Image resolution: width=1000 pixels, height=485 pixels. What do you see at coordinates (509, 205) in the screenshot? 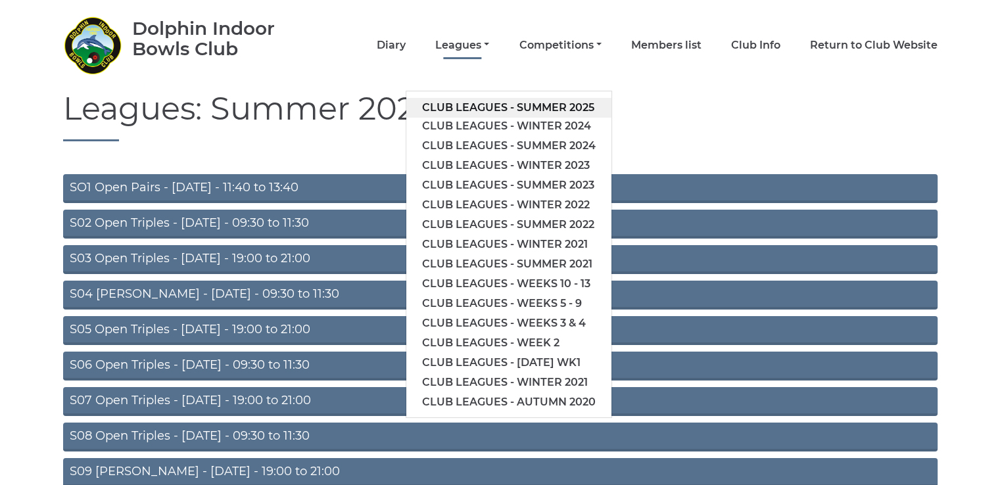
I see `a: Club leagues - Winter 2022` at bounding box center [509, 205].